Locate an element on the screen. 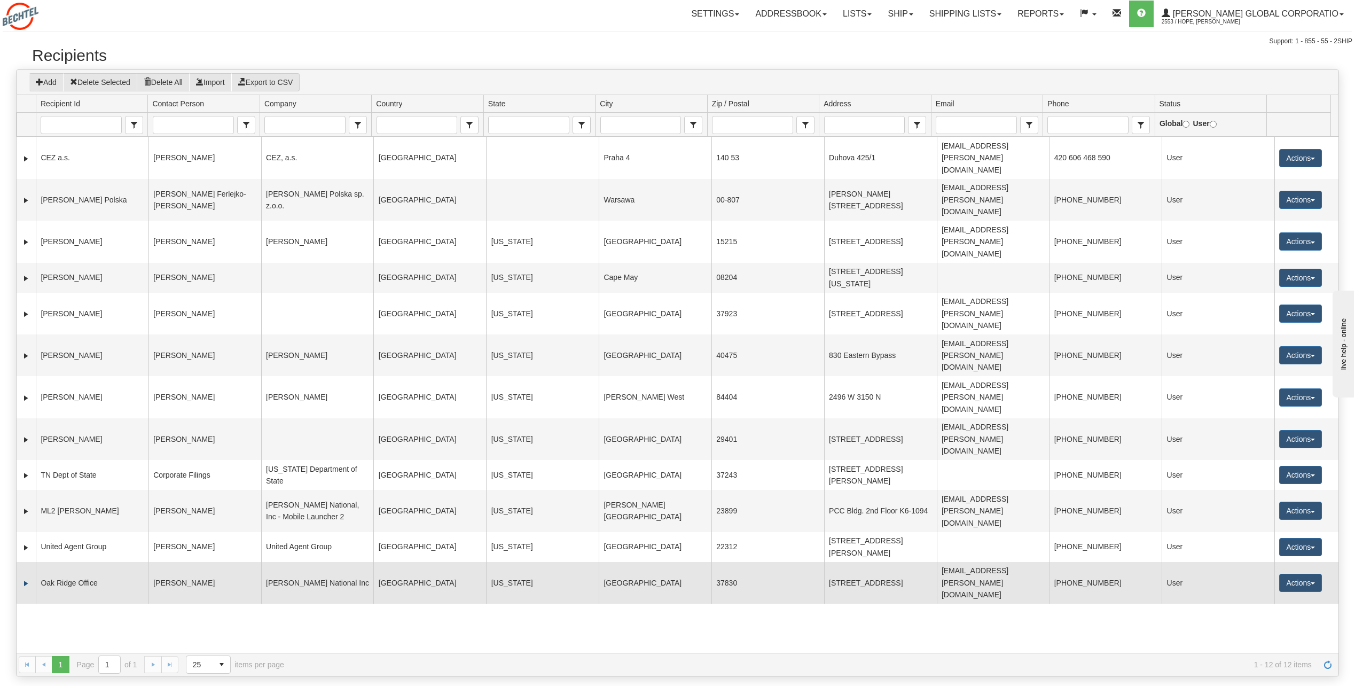 The height and width of the screenshot is (686, 1355). button: Import is located at coordinates (210, 82).